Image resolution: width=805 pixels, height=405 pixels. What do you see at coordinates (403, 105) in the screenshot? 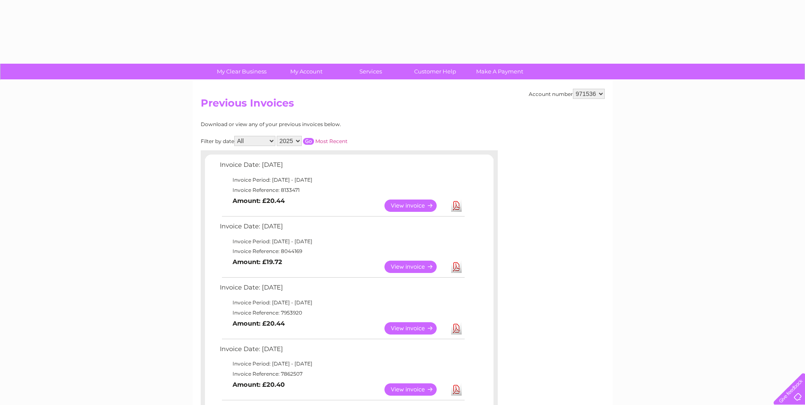
I see `h2: Previous Invoices` at bounding box center [403, 105].